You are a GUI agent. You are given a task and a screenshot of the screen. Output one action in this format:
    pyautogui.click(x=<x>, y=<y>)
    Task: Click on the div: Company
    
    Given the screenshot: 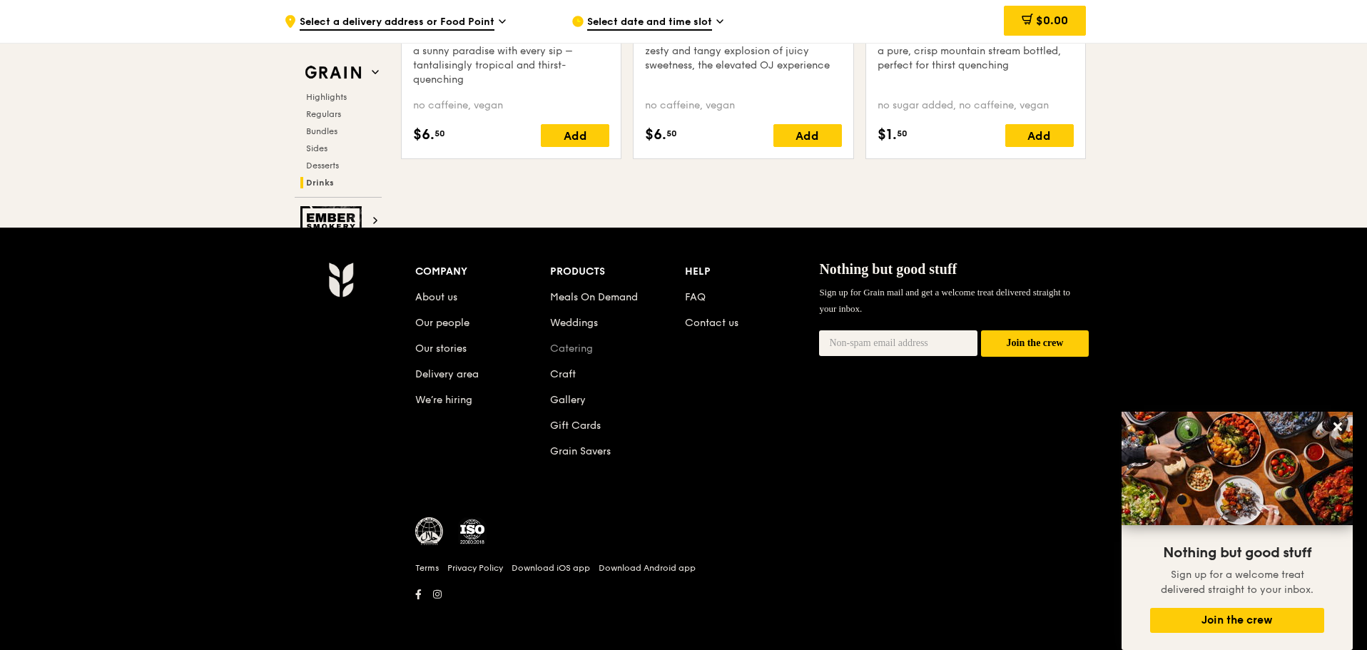 What is the action you would take?
    pyautogui.click(x=482, y=272)
    